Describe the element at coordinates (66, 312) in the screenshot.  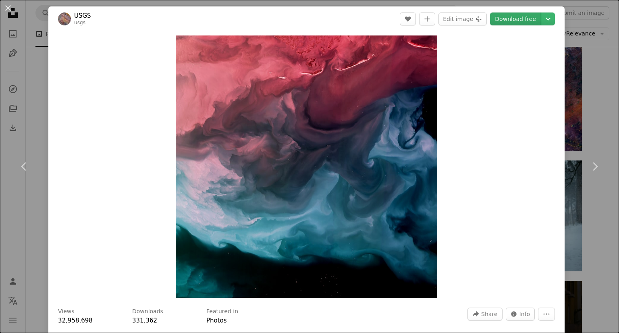
I see `h3: Views` at that location.